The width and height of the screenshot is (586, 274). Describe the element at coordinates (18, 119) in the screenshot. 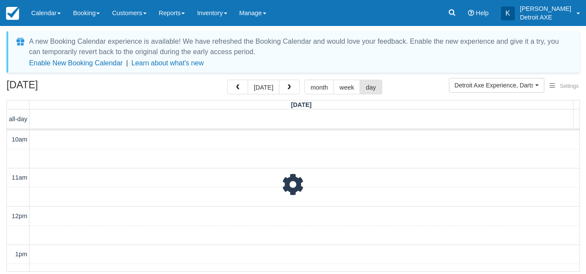

I see `span: all-day` at that location.